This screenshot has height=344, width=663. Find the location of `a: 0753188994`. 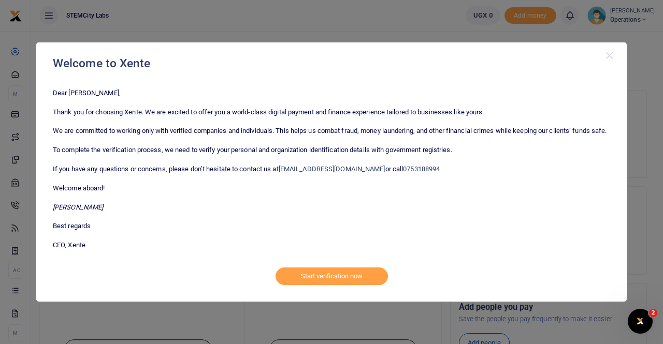

a: 0753188994 is located at coordinates (421, 169).